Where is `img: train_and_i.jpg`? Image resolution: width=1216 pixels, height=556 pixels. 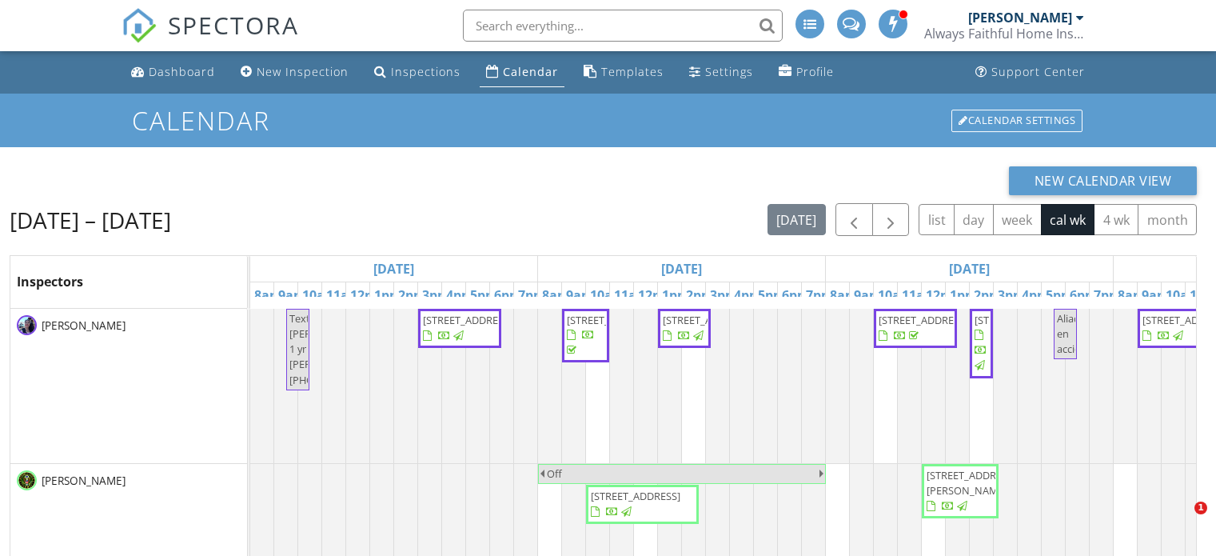
img: train_and_i.jpg is located at coordinates (26, 325).